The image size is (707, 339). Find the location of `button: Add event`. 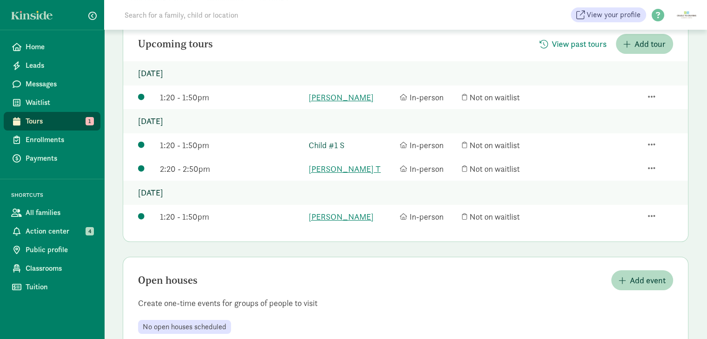

button: Add event is located at coordinates (642, 280).